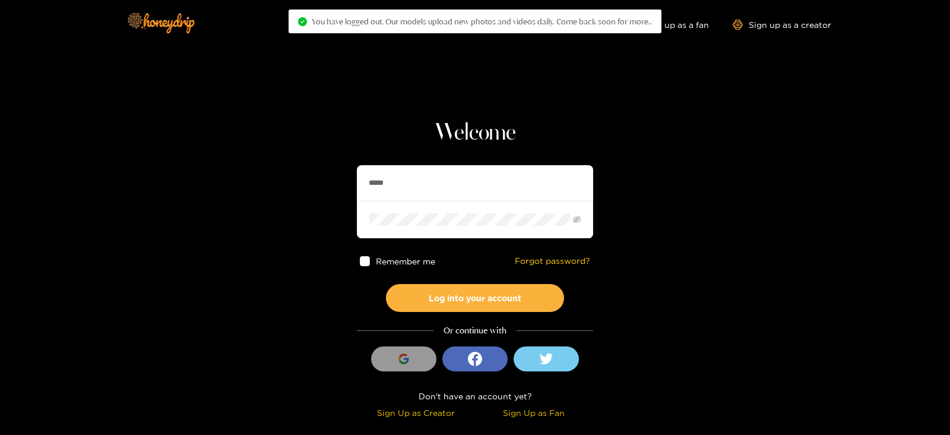  What do you see at coordinates (577, 219) in the screenshot?
I see `span: eye-invisible` at bounding box center [577, 219].